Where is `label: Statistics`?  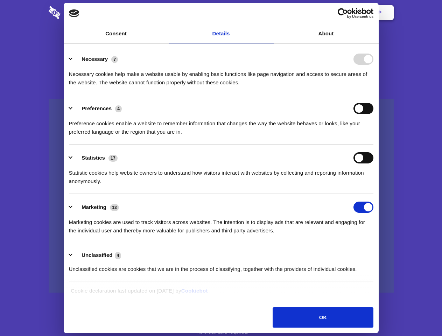
label: Statistics is located at coordinates (93, 157).